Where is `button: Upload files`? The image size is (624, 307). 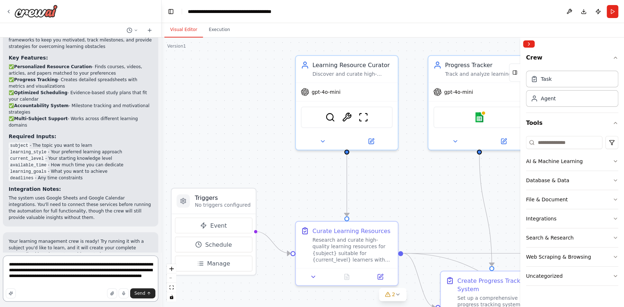
button: Upload files is located at coordinates (112, 293).